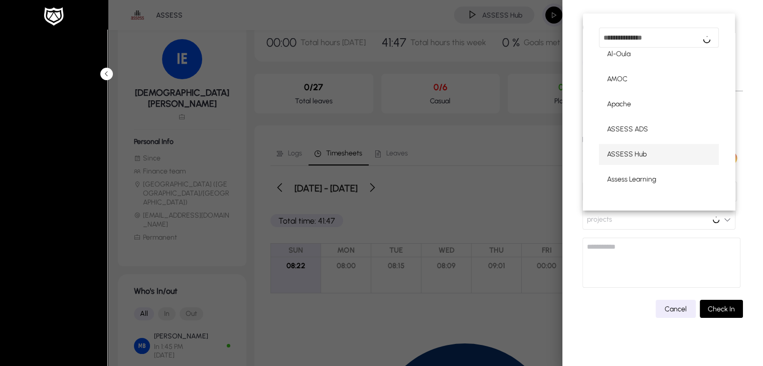 The height and width of the screenshot is (366, 763). Describe the element at coordinates (619, 54) in the screenshot. I see `span: Al-Oula` at that location.